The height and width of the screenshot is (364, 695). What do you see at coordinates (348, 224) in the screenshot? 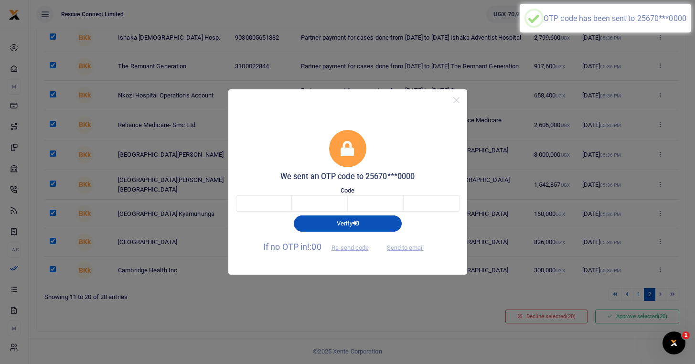
I see `button: Verify` at bounding box center [348, 224].